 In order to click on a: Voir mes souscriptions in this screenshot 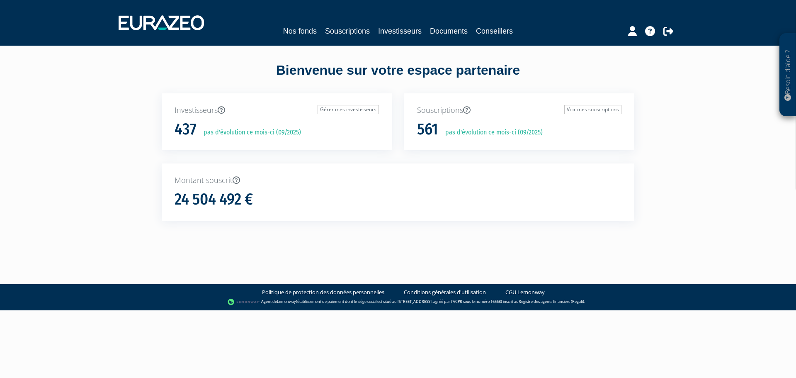, I will do `click(593, 109)`.